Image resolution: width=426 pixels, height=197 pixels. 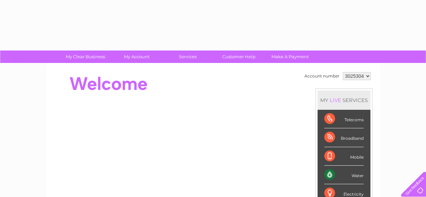 I want to click on div: Broadband, so click(x=344, y=137).